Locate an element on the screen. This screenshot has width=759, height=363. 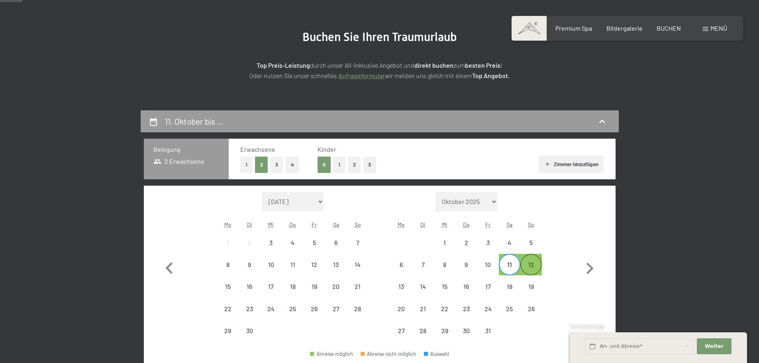
div: Thu Oct 16 2025 is located at coordinates (466, 287).